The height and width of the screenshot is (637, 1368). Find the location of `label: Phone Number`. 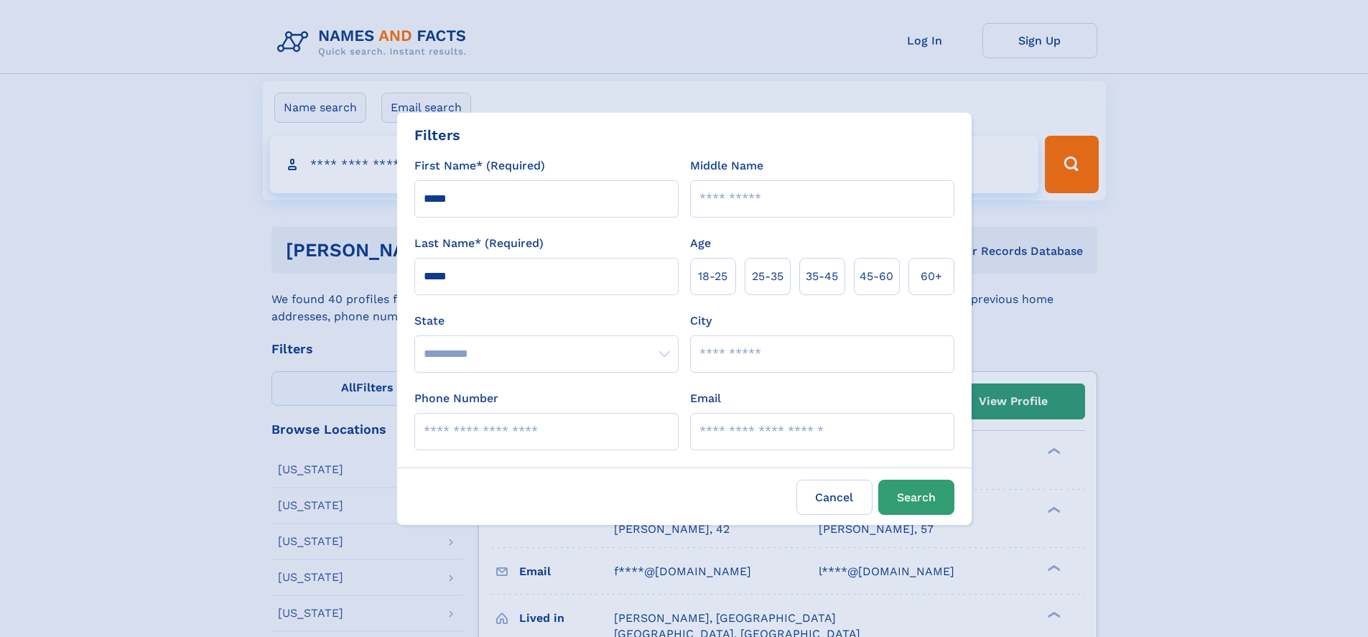

label: Phone Number is located at coordinates (456, 398).